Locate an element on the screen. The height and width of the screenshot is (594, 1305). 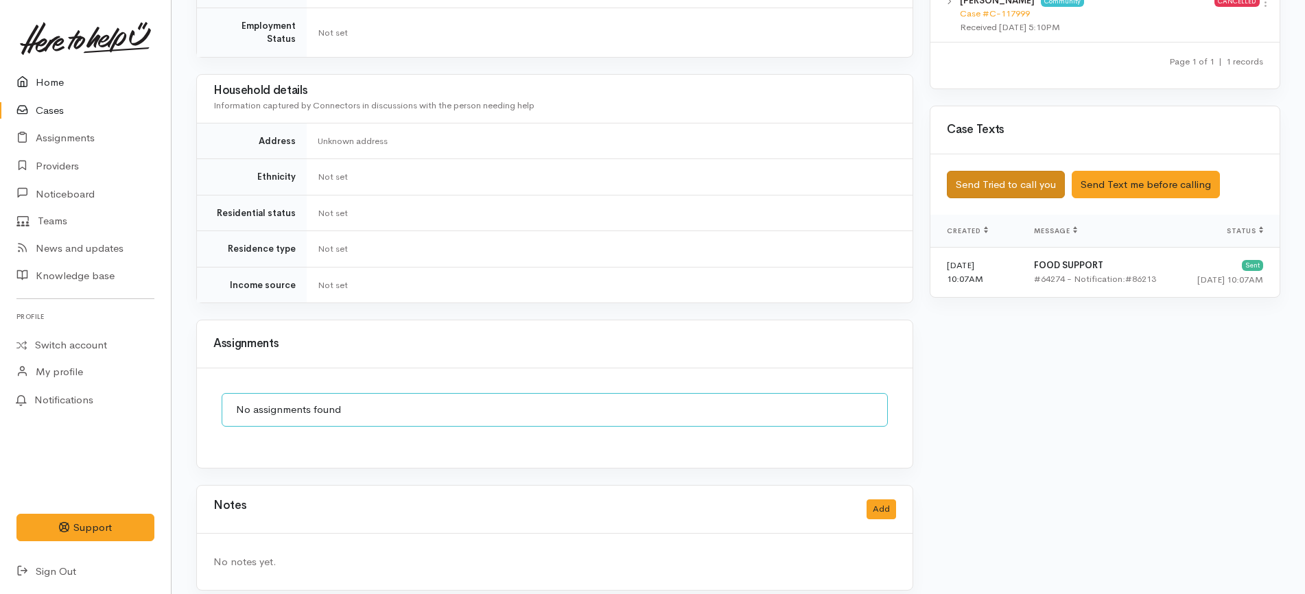
h3: Assignments is located at coordinates (554, 344).